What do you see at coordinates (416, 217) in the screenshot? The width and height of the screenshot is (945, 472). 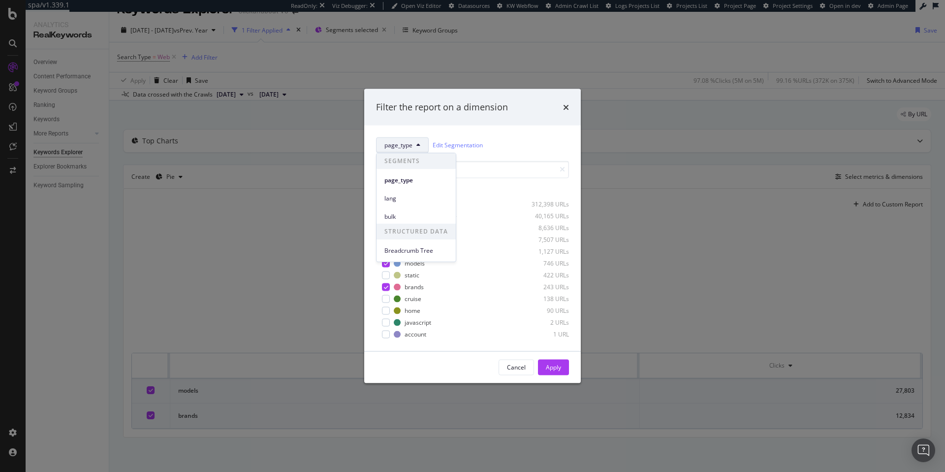 I see `span: bulk` at bounding box center [416, 217].